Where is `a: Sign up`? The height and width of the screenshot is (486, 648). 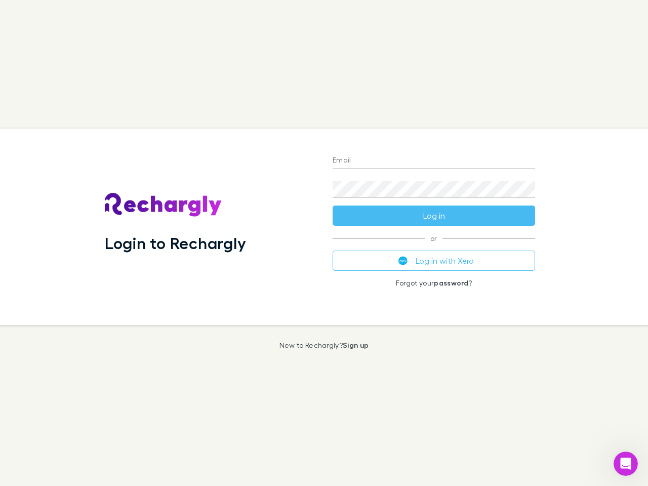 a: Sign up is located at coordinates (355, 345).